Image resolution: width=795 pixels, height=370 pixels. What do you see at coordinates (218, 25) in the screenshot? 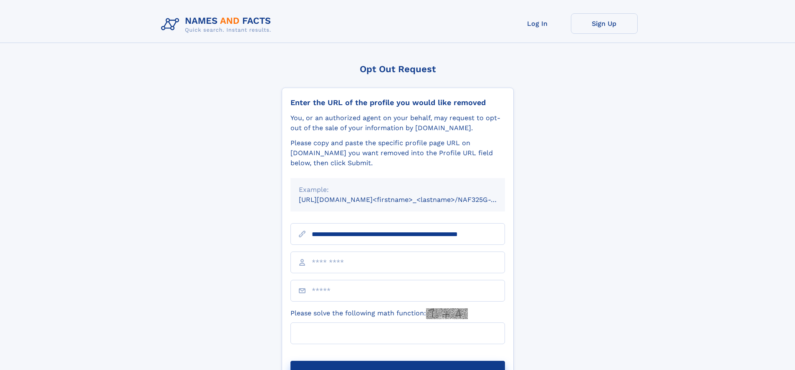
I see `img: Logo Names and Facts` at bounding box center [218, 25].